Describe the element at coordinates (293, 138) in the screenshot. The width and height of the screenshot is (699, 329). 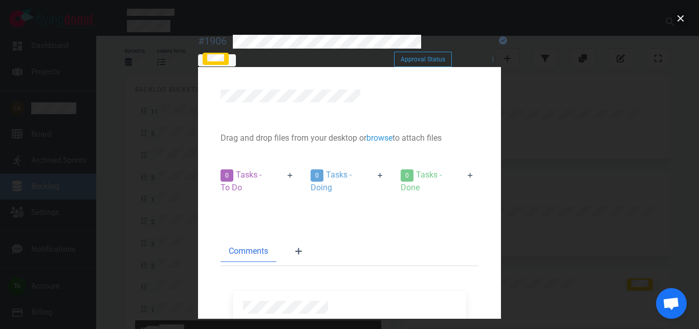
I see `span: Drag and drop files from your desktop or` at that location.